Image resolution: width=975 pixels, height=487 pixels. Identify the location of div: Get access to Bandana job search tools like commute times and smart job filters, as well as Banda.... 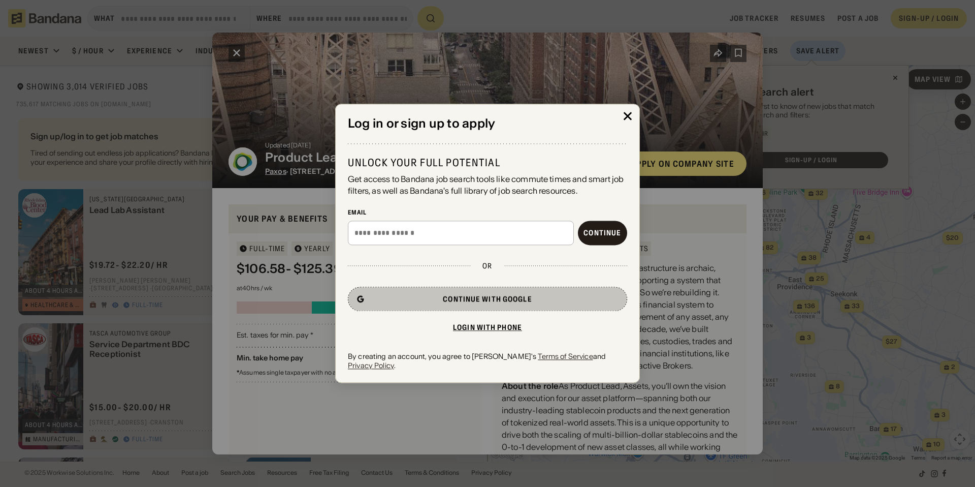
(488, 185).